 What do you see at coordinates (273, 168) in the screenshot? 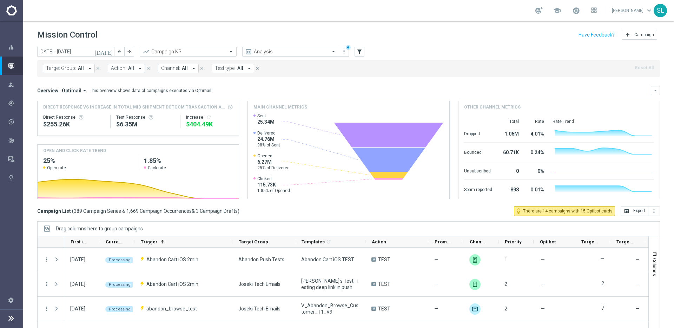
I see `span: 25% of Delivered` at bounding box center [273, 168].